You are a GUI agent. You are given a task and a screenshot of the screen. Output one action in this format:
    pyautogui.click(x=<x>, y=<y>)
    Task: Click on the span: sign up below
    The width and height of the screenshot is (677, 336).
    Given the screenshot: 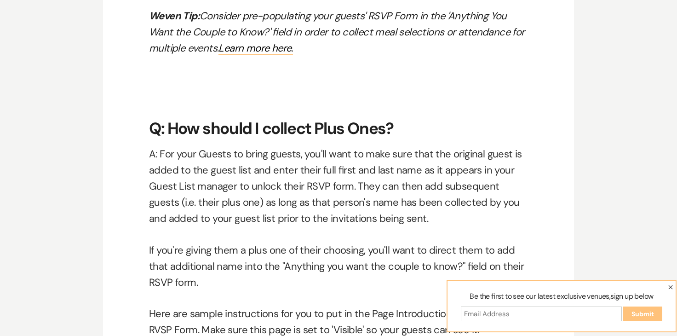 What is the action you would take?
    pyautogui.click(x=632, y=296)
    